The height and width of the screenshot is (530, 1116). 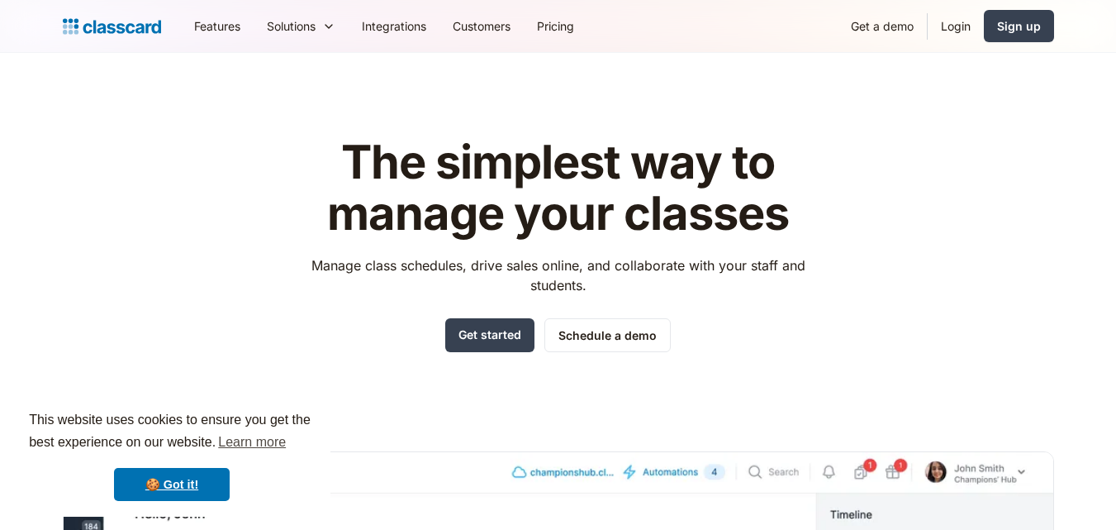 I want to click on a: Features, so click(x=217, y=26).